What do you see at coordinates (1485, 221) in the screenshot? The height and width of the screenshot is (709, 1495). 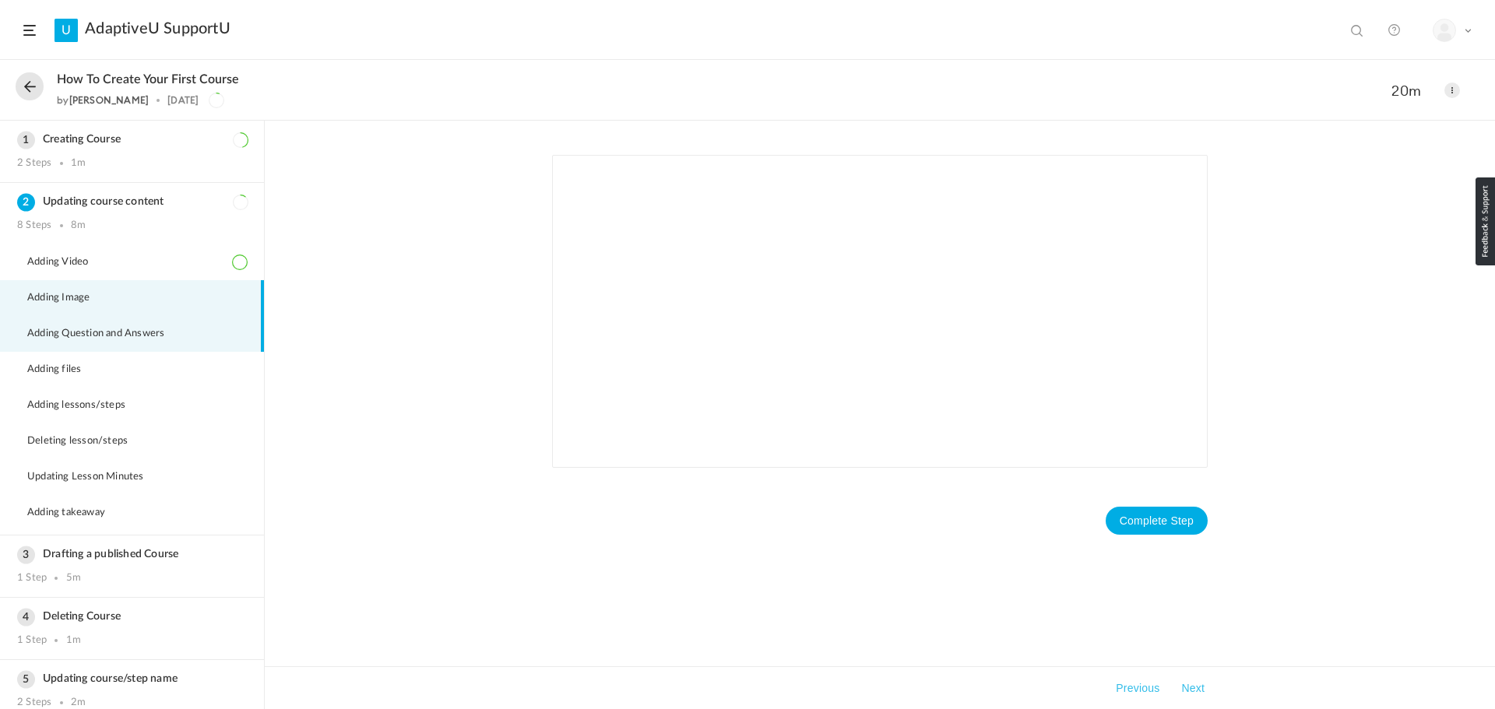 I see `img: loop_feedback_btn.png` at bounding box center [1485, 221].